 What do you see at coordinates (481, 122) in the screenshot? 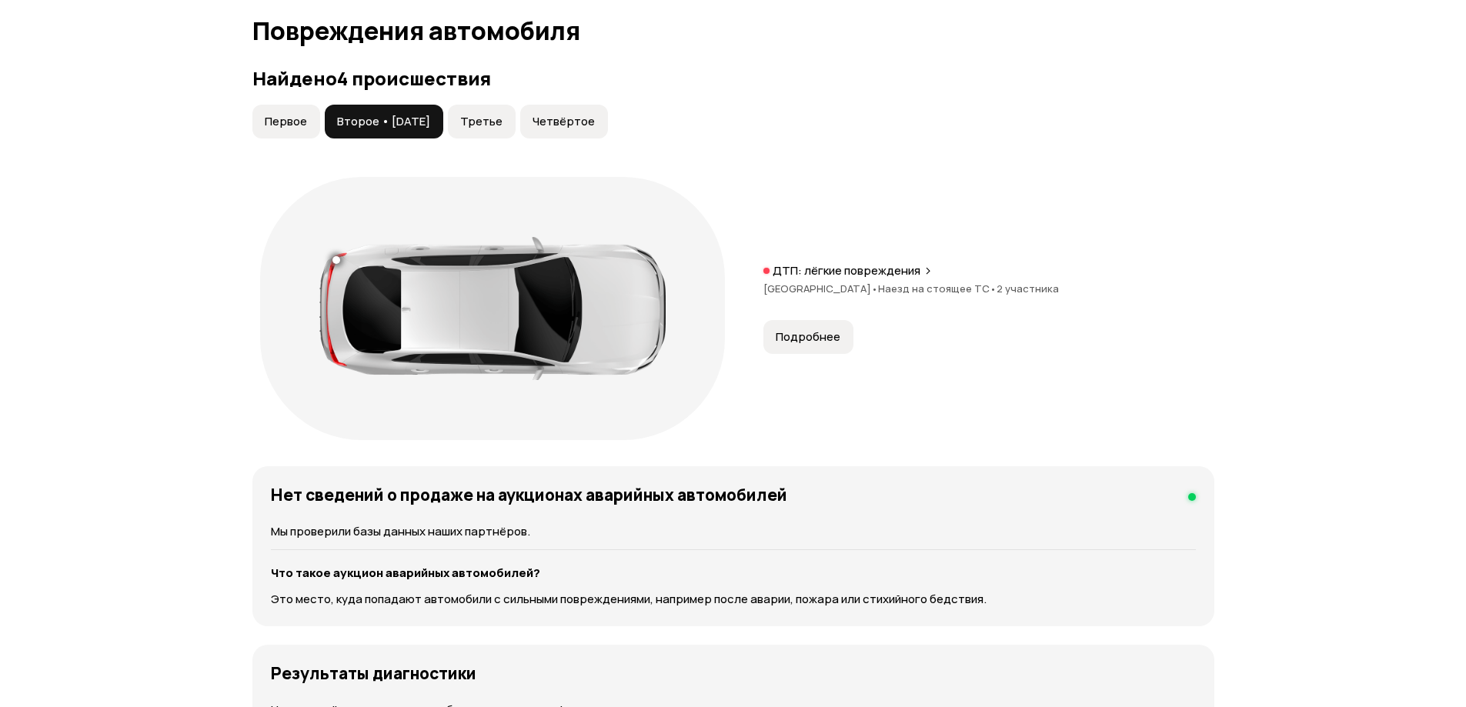
I see `span: Третье` at bounding box center [481, 122].